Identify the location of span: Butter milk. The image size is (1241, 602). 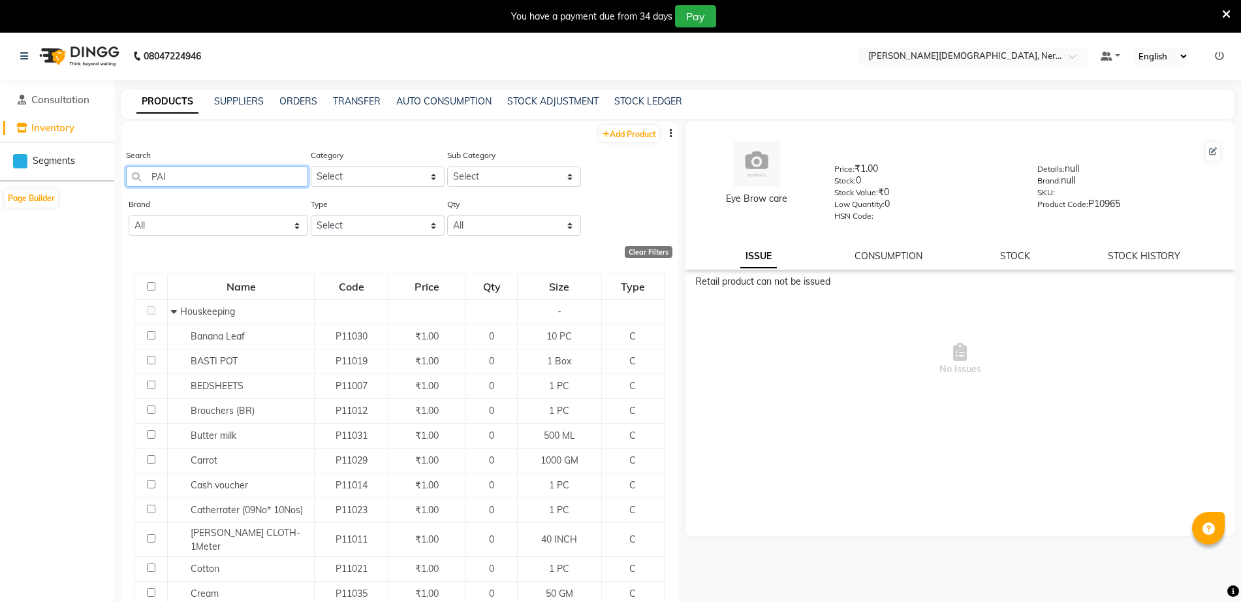
(213, 435).